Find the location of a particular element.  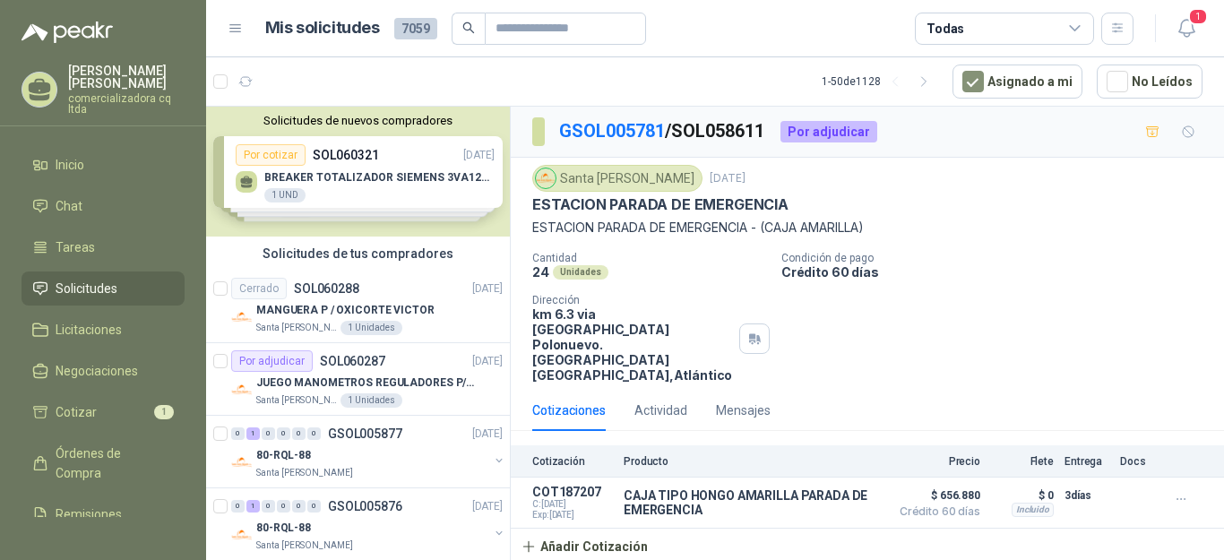

button: Solicitudes de nuevos compradores is located at coordinates (358, 120).